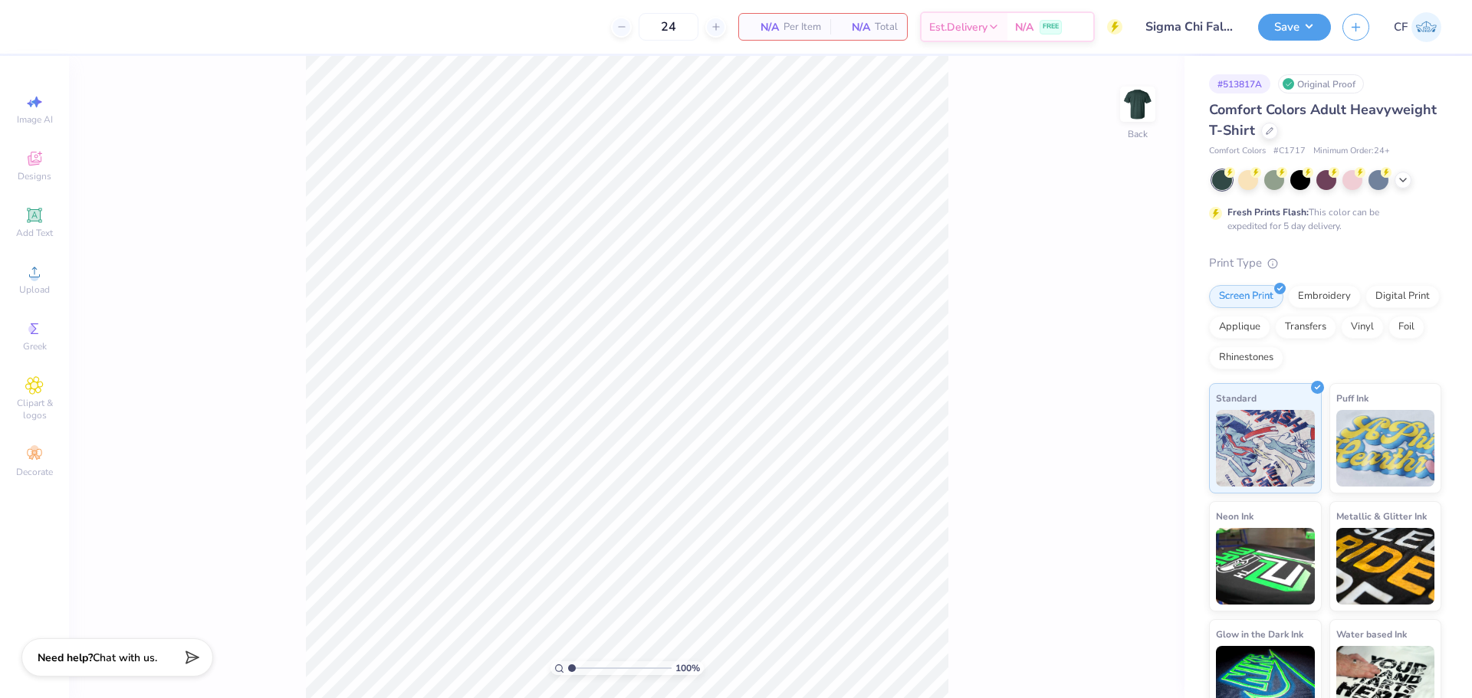  I want to click on span: Image AI, so click(34, 120).